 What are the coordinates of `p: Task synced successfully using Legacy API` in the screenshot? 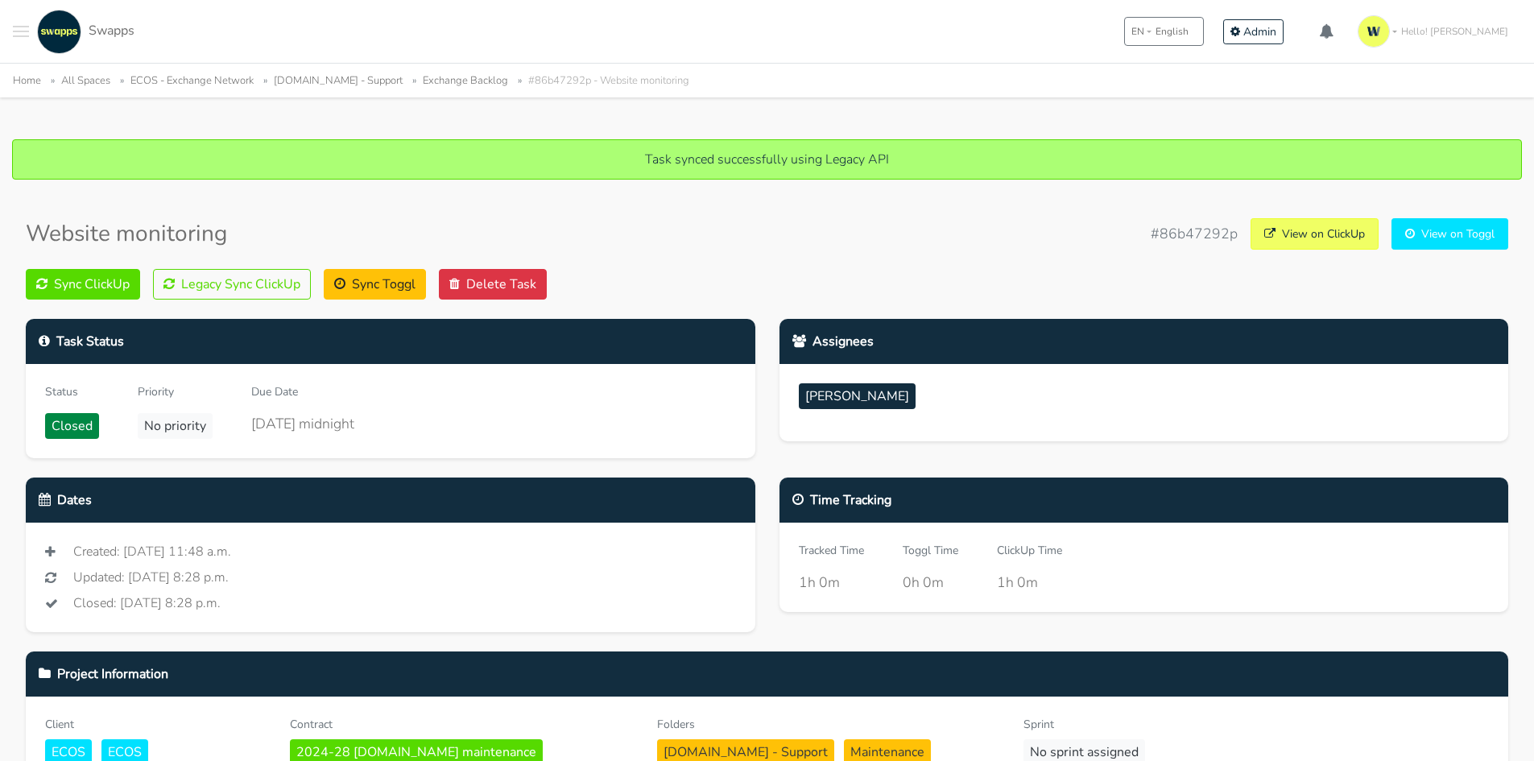 It's located at (767, 159).